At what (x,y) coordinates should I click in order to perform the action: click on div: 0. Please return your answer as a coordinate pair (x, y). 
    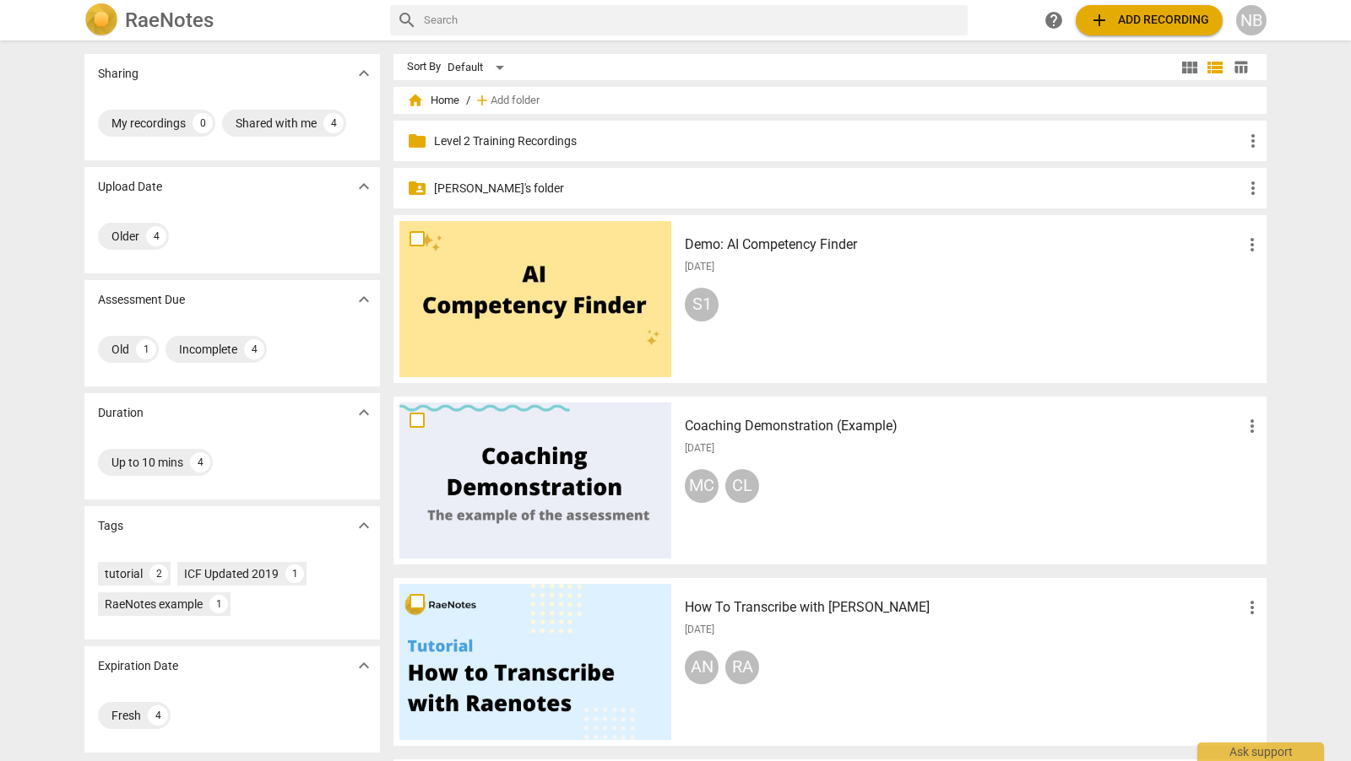
    Looking at the image, I should click on (203, 123).